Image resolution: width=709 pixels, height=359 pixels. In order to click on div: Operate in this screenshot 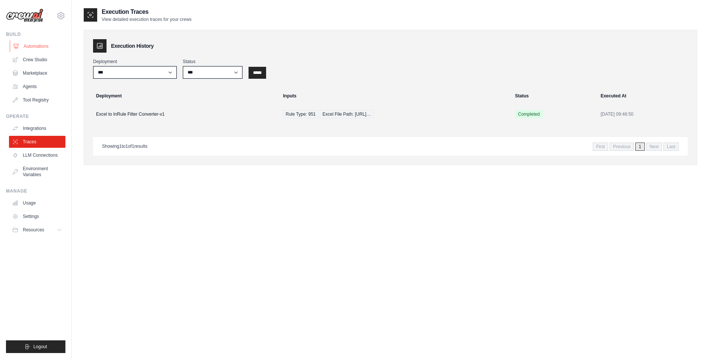, I will do `click(35, 117)`.